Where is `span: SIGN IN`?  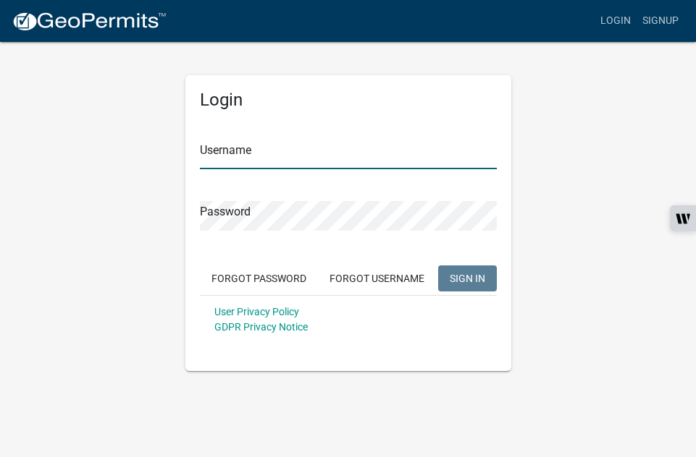
span: SIGN IN is located at coordinates (467, 278).